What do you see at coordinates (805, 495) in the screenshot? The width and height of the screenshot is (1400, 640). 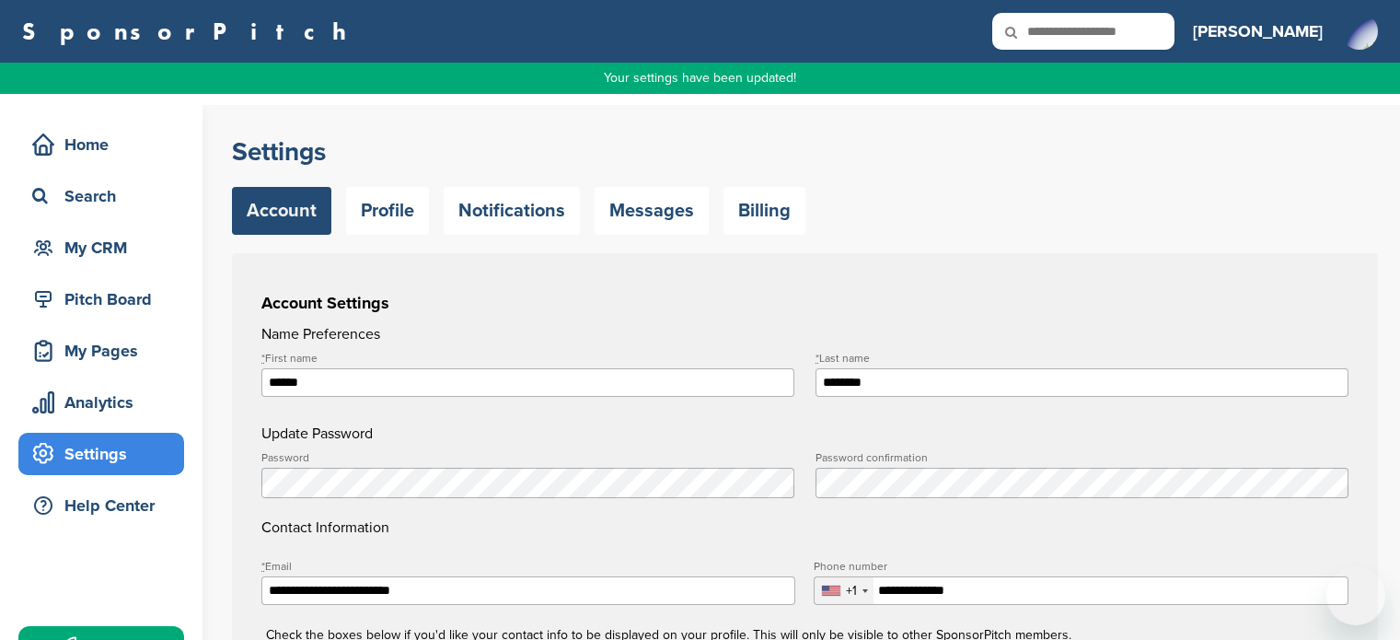 I see `h4: Contact Information` at bounding box center [805, 495].